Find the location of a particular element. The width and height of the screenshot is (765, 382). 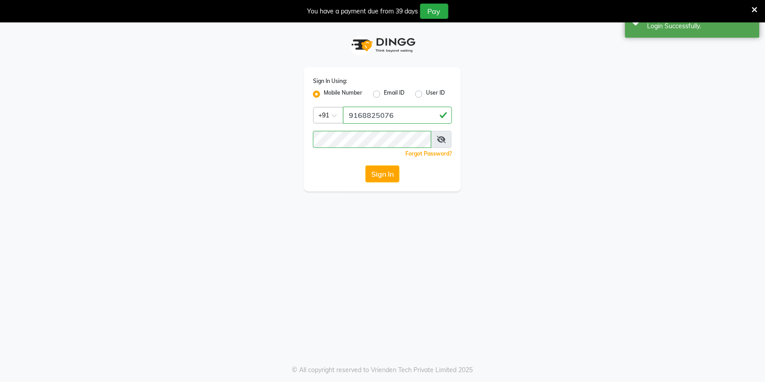

label: Sign In Using: is located at coordinates (330, 81).